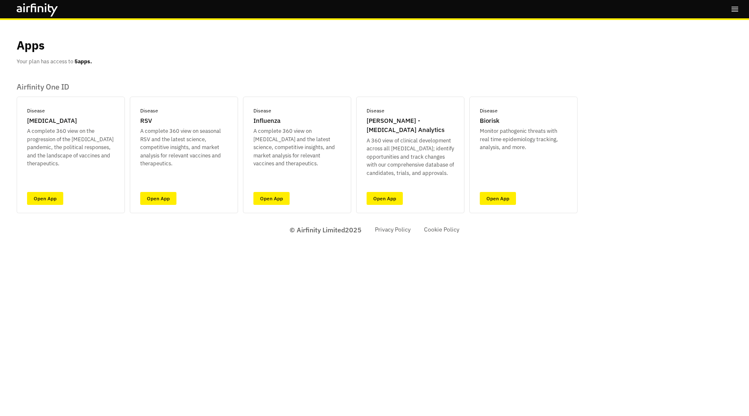 This screenshot has width=749, height=416. Describe the element at coordinates (393, 229) in the screenshot. I see `a: Privacy Policy` at that location.